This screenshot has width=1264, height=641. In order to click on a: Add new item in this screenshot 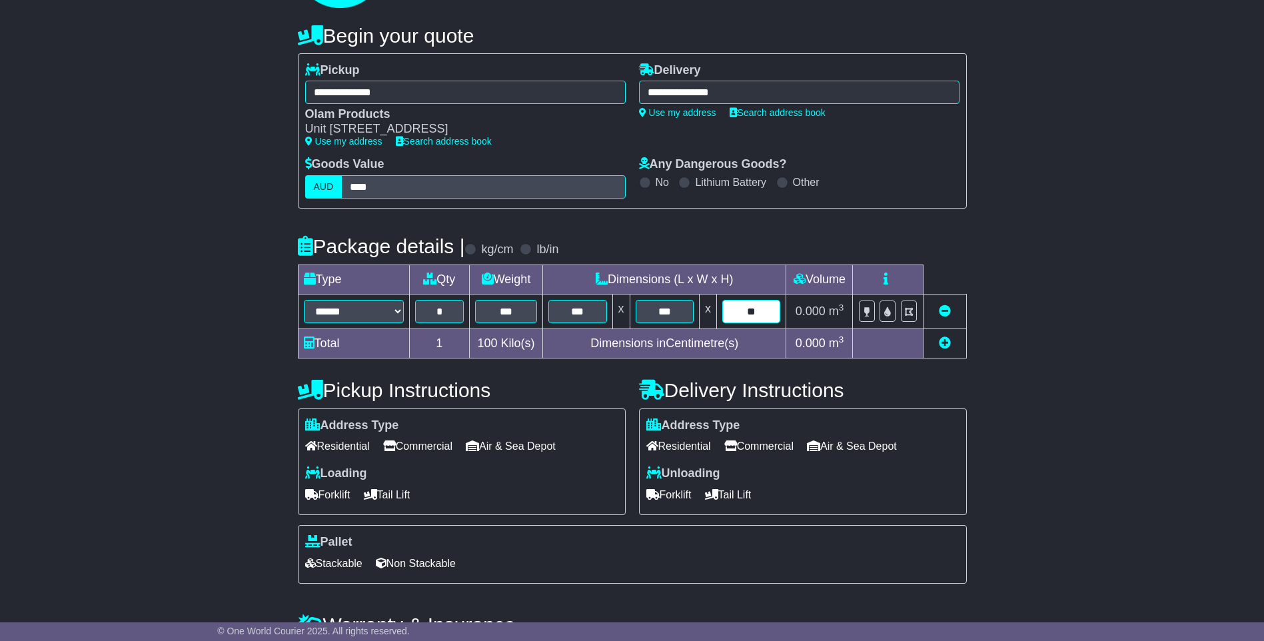, I will do `click(945, 343)`.